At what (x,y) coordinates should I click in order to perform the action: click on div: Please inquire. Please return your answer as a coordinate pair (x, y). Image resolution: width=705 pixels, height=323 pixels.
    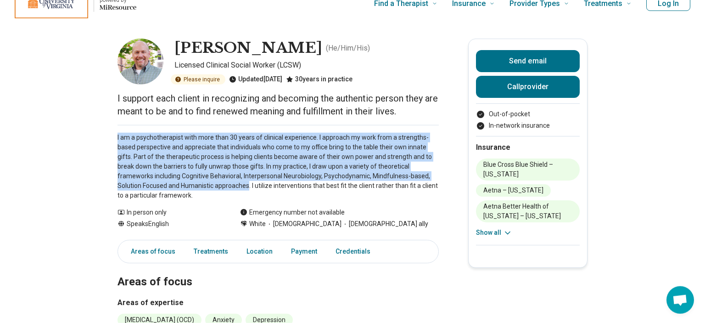
    Looking at the image, I should click on (198, 79).